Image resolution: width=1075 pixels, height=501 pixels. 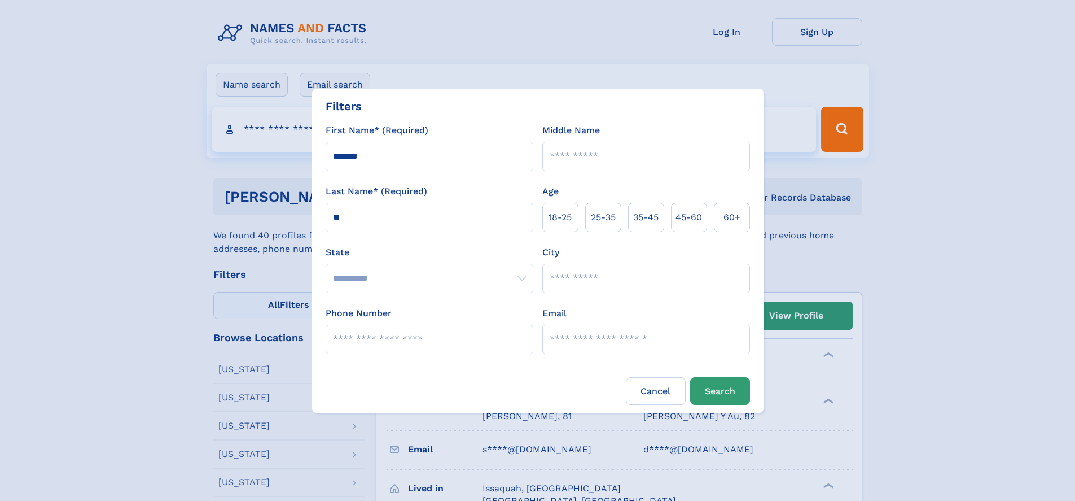 What do you see at coordinates (344, 106) in the screenshot?
I see `div: Filters` at bounding box center [344, 106].